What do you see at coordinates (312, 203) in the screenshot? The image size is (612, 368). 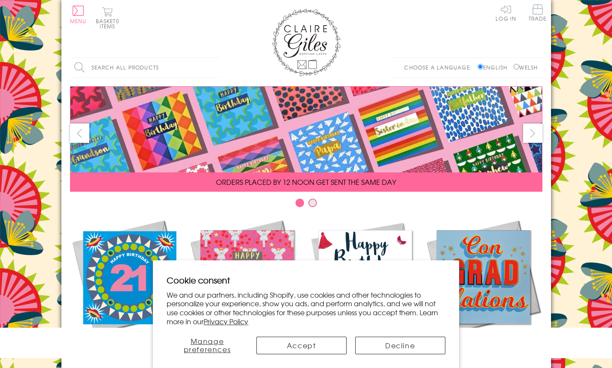 I see `button: Carousel Page 2` at bounding box center [312, 203].